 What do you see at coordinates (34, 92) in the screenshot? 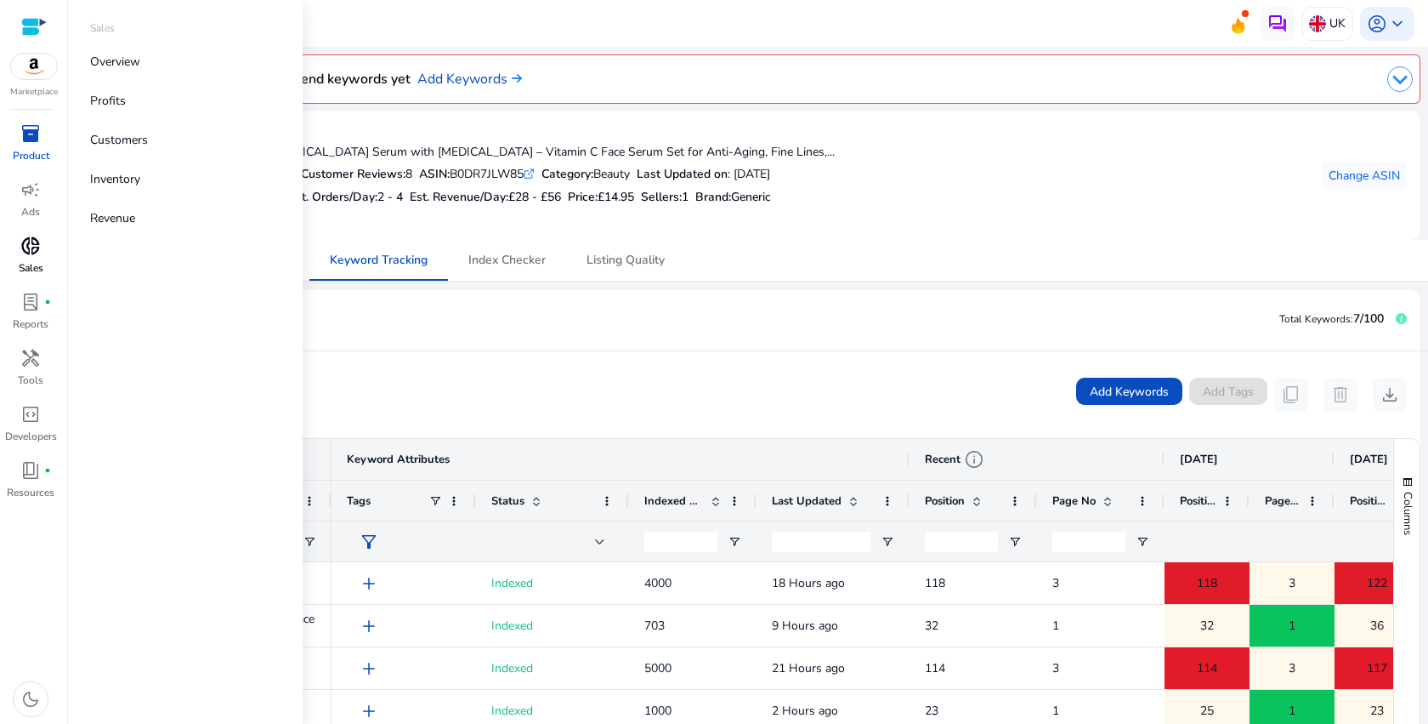
I see `p: Marketplace` at bounding box center [34, 92].